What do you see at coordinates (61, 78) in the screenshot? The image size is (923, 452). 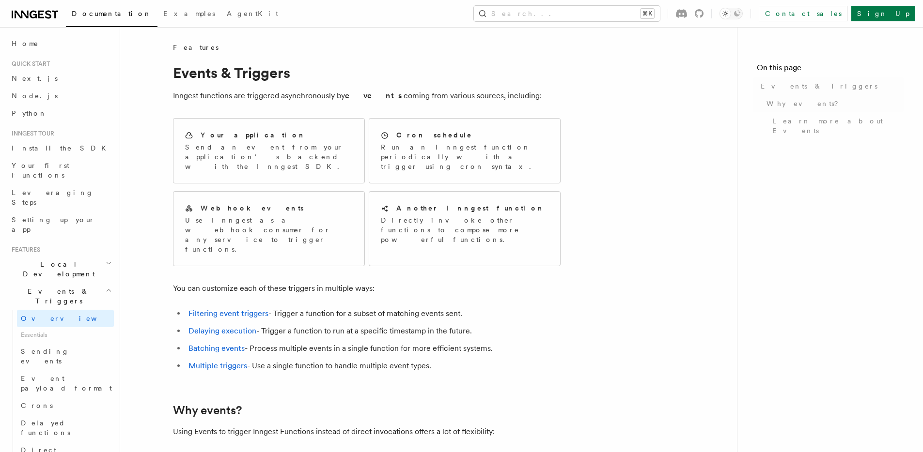 I see `a: Next.js` at bounding box center [61, 78].